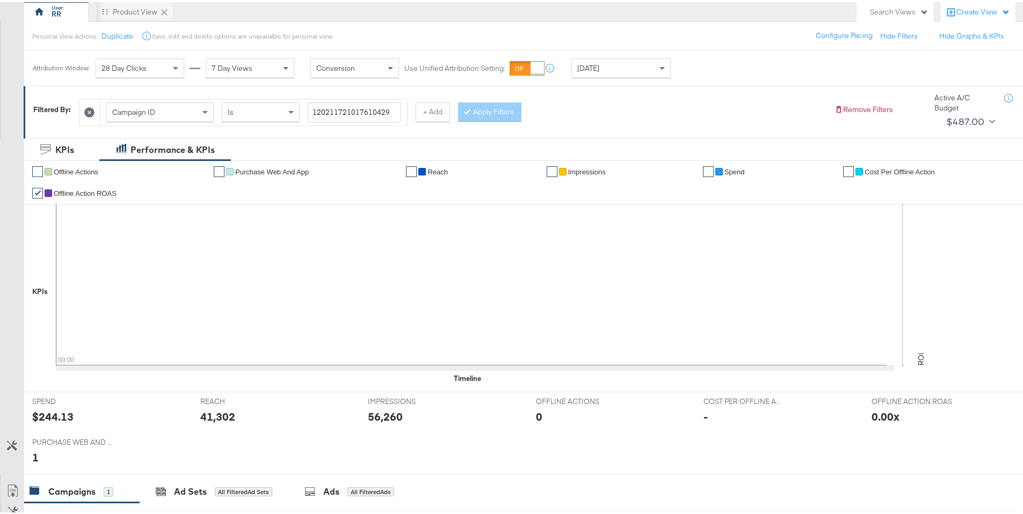  I want to click on span: OFFLINE ACTIONS, so click(576, 400).